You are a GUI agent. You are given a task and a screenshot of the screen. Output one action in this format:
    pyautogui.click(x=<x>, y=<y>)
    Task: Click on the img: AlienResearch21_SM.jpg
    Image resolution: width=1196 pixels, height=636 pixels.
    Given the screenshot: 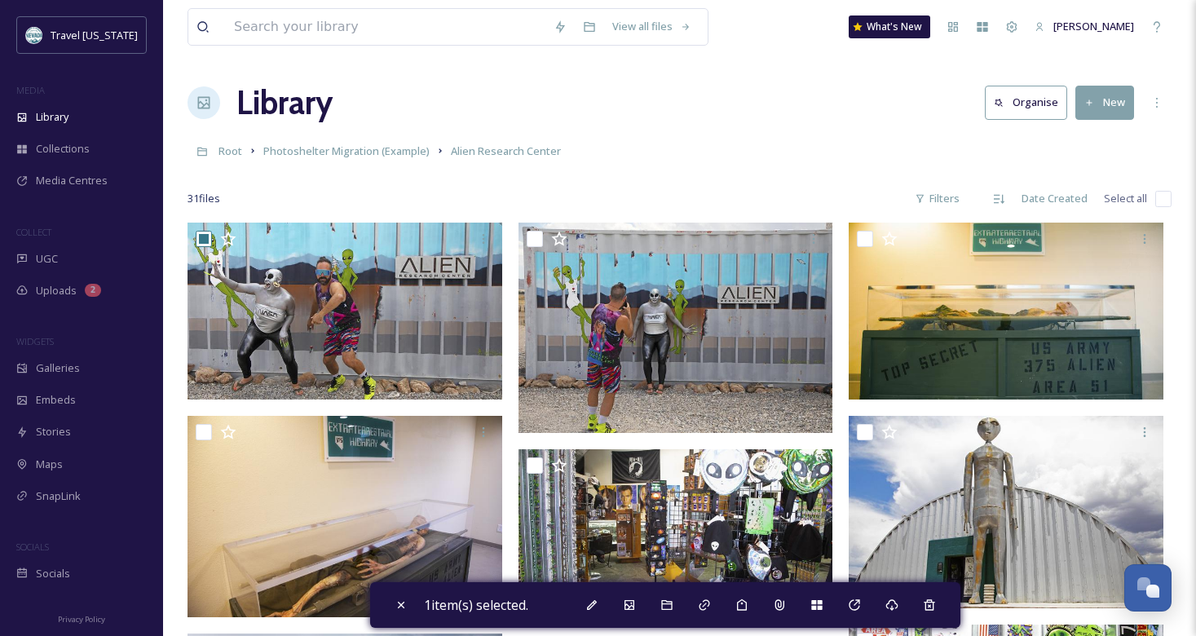 What is the action you would take?
    pyautogui.click(x=1006, y=311)
    